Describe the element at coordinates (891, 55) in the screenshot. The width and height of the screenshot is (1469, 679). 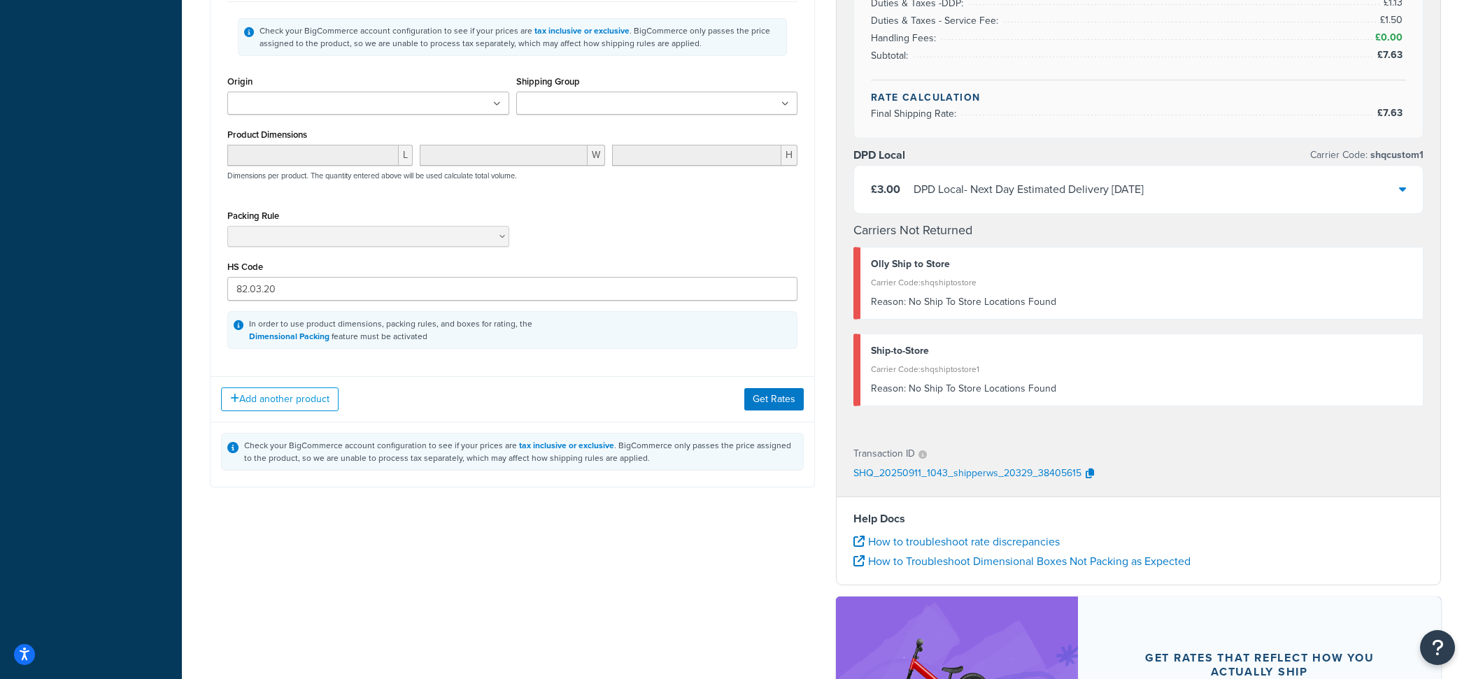
I see `span: Subtotal:` at that location.